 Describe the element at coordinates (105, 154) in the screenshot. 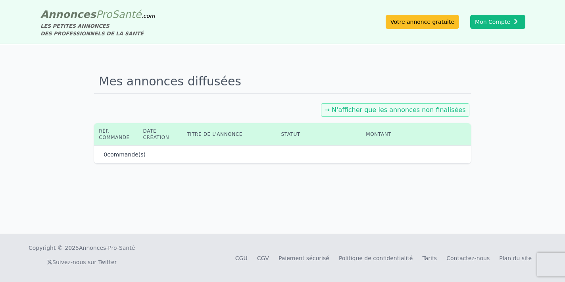

I see `span: 0` at that location.